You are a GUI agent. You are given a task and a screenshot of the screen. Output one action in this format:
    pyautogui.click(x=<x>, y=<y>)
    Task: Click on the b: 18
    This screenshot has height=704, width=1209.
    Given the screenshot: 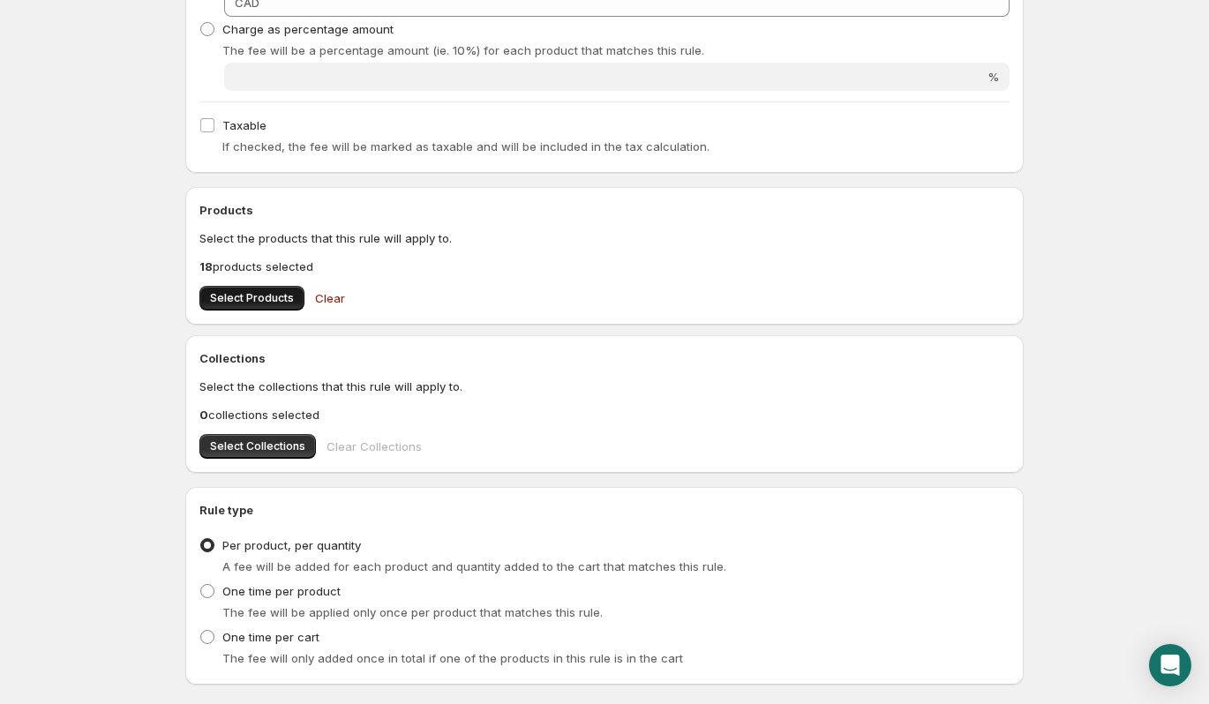 What is the action you would take?
    pyautogui.click(x=206, y=266)
    